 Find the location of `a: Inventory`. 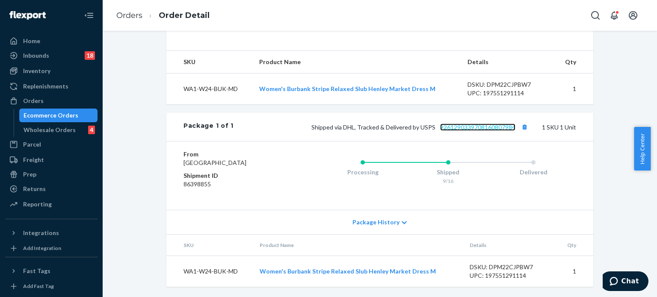

a: Inventory is located at coordinates (51, 71).